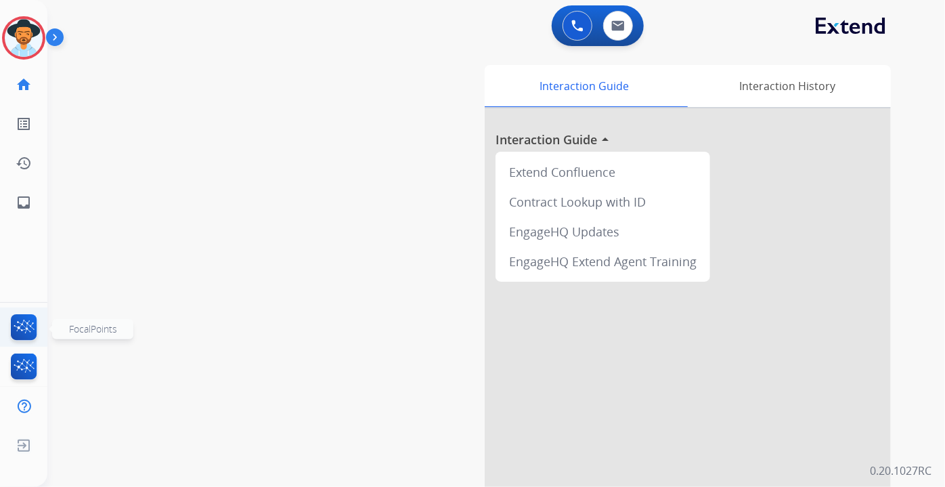  What do you see at coordinates (24, 38) in the screenshot?
I see `img: avatar` at bounding box center [24, 38].